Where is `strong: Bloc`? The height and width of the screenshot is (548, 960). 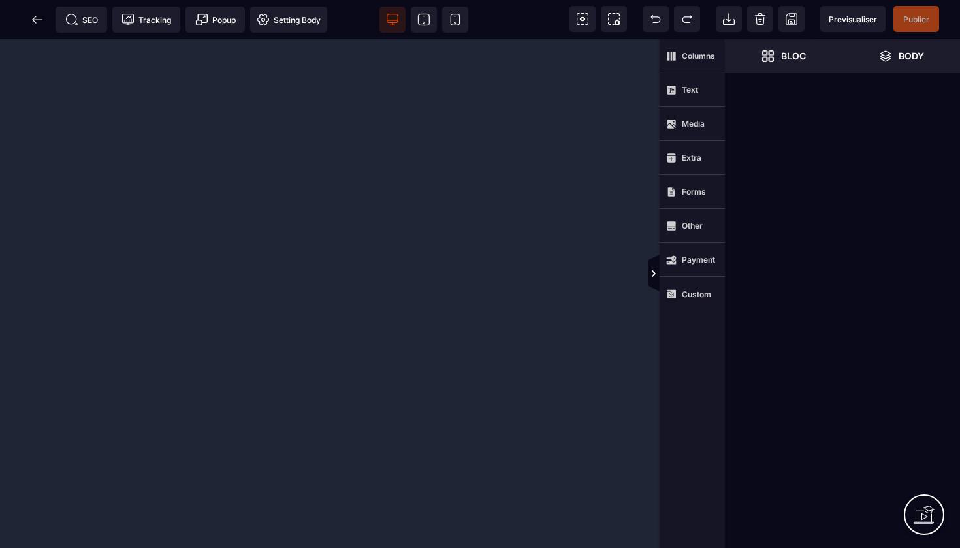 strong: Bloc is located at coordinates (794, 56).